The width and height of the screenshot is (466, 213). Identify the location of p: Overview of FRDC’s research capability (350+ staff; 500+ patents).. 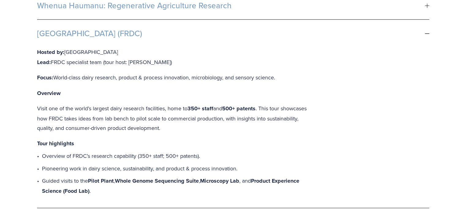
(177, 156).